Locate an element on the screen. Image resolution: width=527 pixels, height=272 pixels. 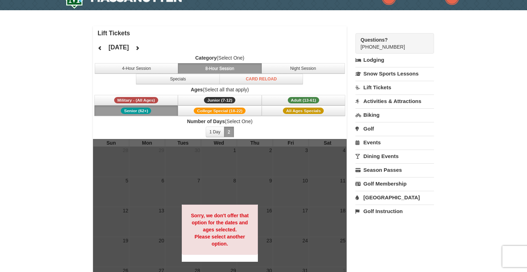
span: Senior (62+) is located at coordinates (136, 111).